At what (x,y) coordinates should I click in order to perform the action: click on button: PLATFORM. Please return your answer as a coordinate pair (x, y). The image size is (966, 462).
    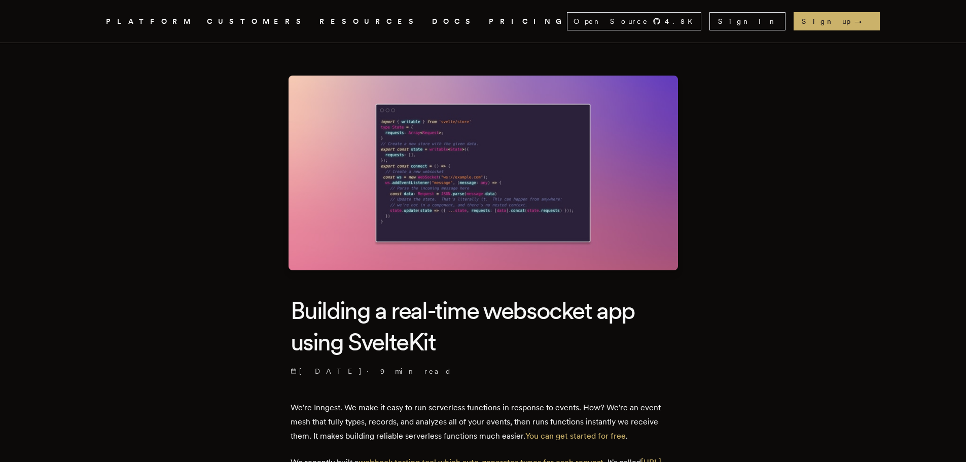
    Looking at the image, I should click on (150, 21).